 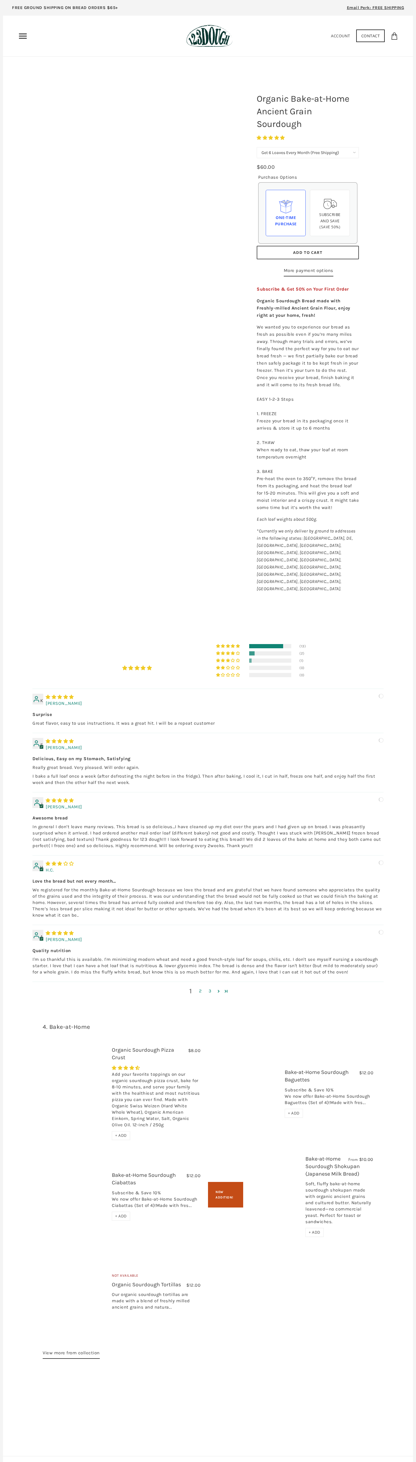 What do you see at coordinates (229, 661) in the screenshot?
I see `div: 6% (1) reviews with 3 star rating` at bounding box center [229, 661].